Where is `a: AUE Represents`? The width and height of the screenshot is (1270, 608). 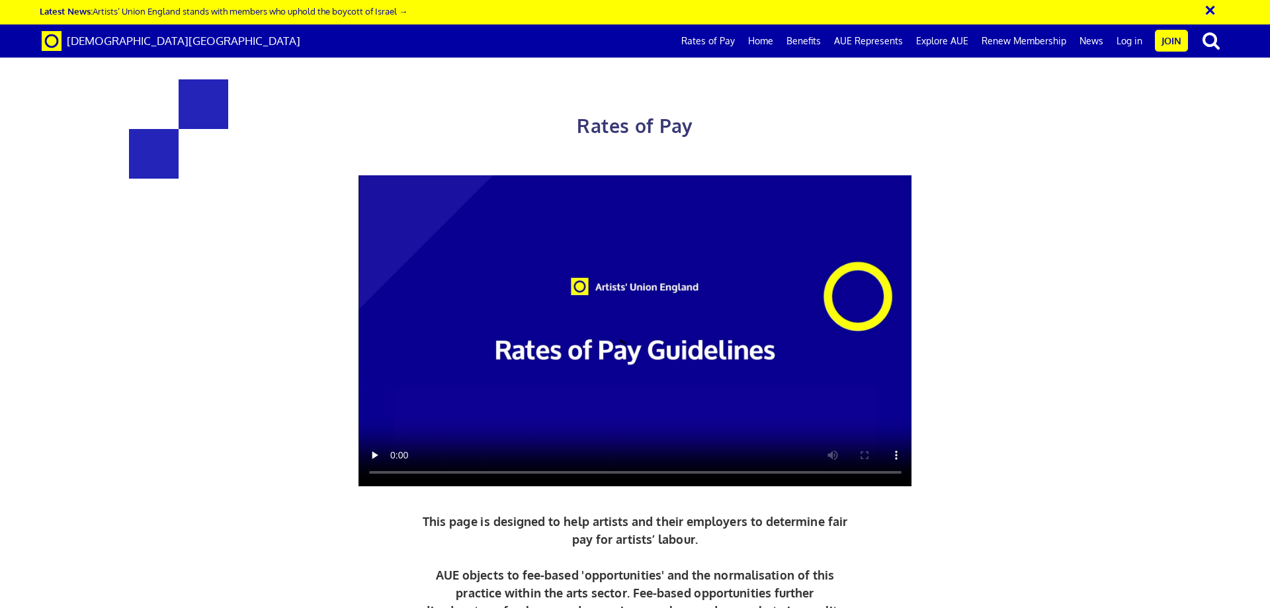 a: AUE Represents is located at coordinates (869, 41).